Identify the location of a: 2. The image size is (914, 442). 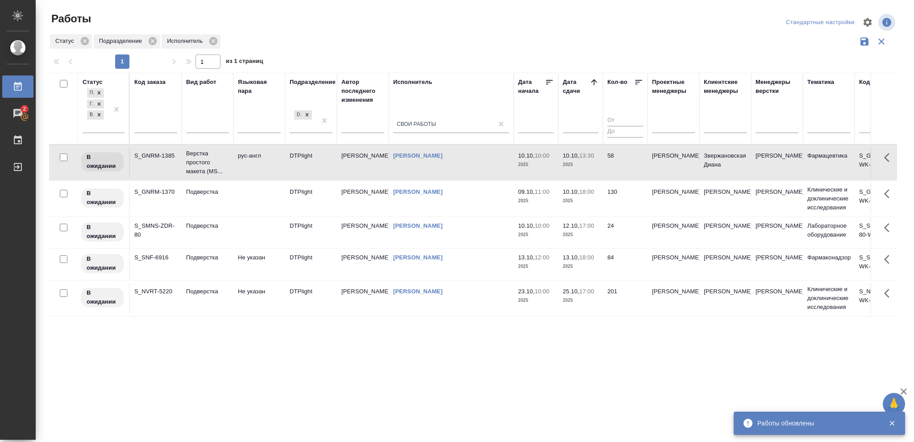
(18, 113).